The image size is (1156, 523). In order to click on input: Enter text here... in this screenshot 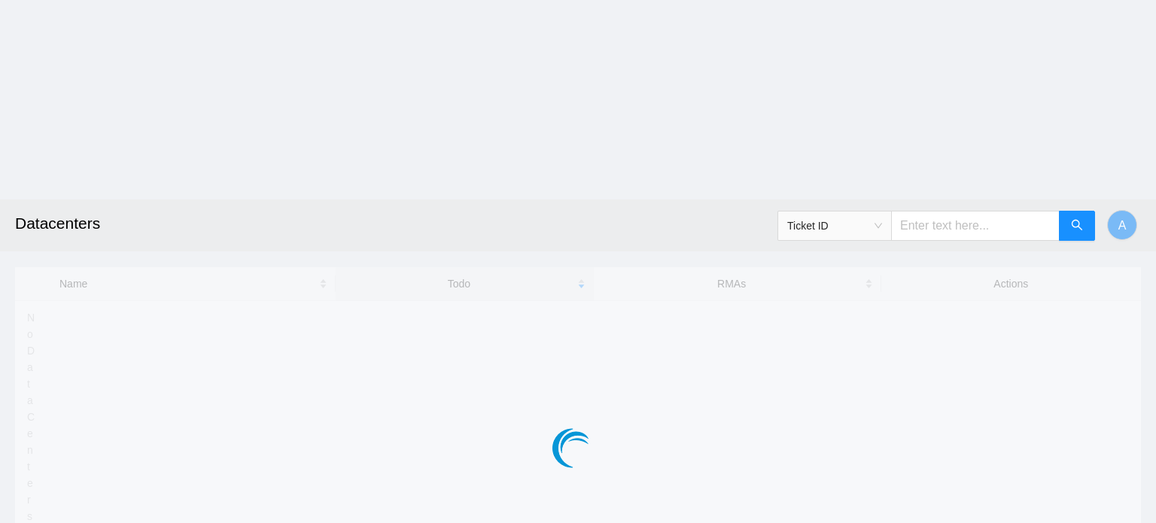, I will do `click(975, 226)`.